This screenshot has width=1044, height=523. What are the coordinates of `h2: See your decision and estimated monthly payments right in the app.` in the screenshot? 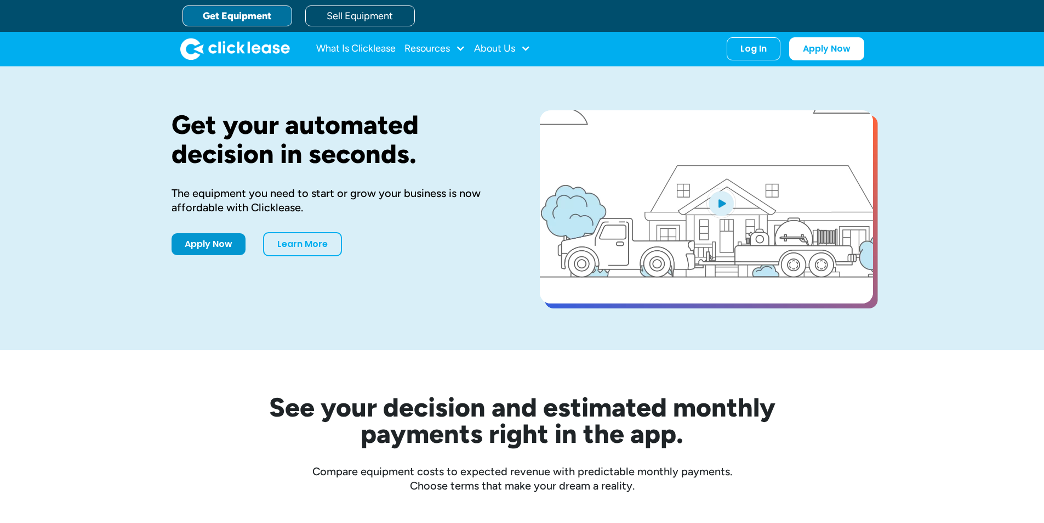 It's located at (523, 420).